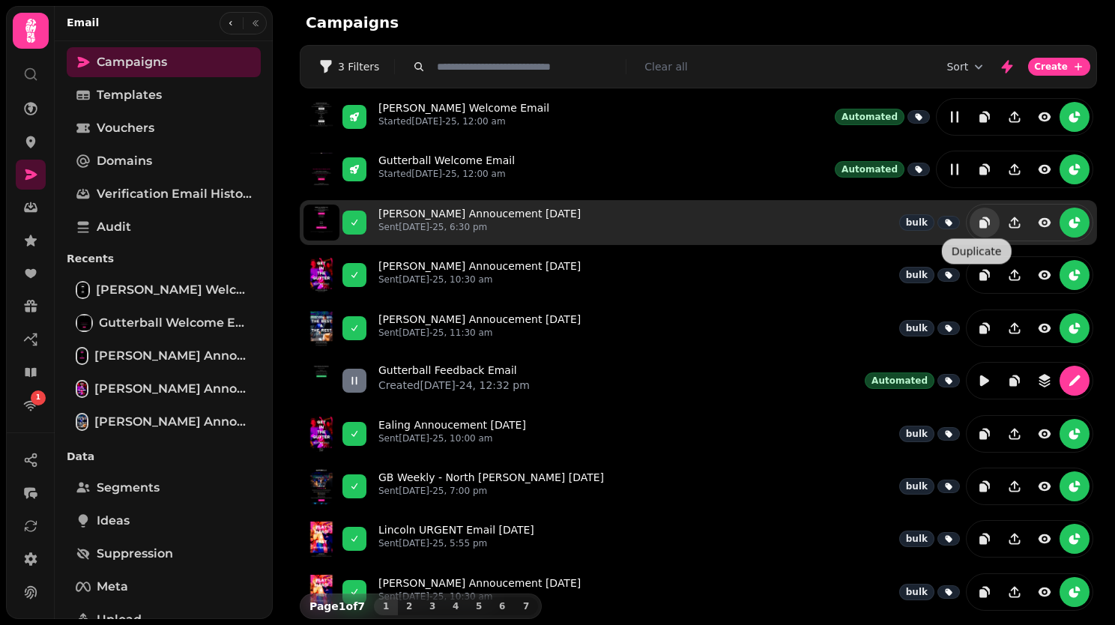 The height and width of the screenshot is (625, 1115). What do you see at coordinates (966, 67) in the screenshot?
I see `button: Sort` at bounding box center [966, 67].